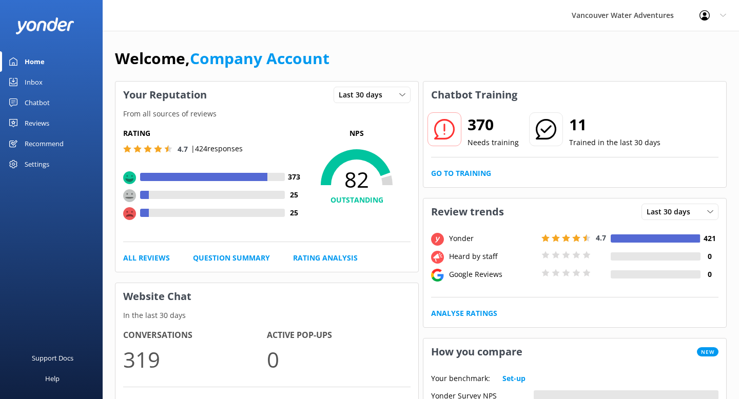  I want to click on span: New, so click(708, 352).